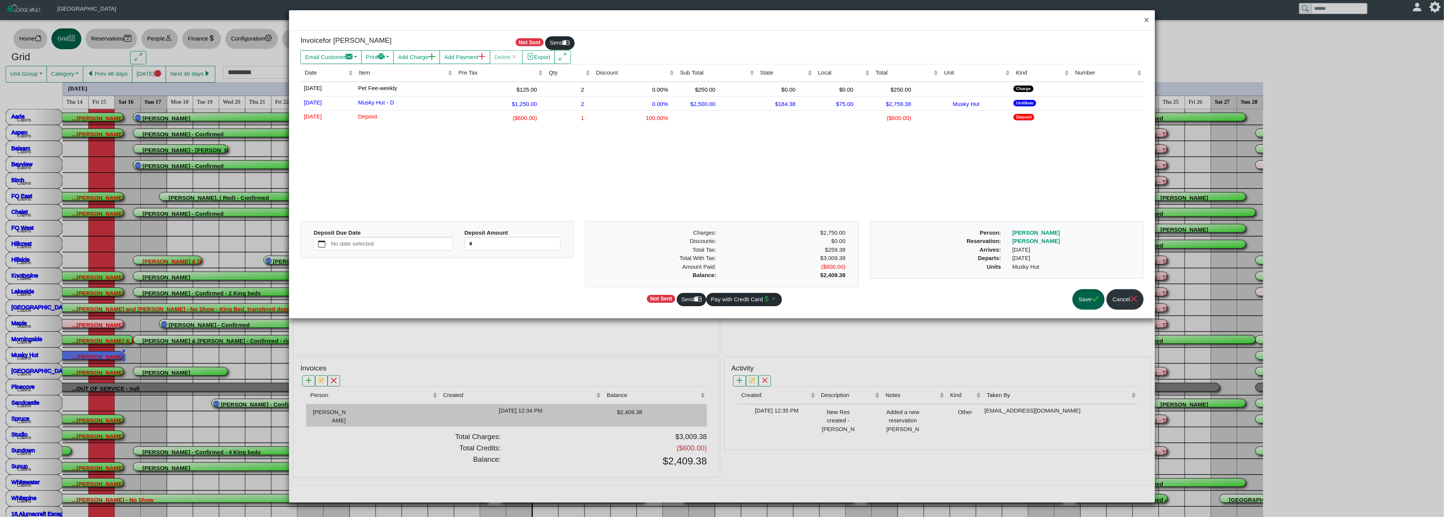 Image resolution: width=1444 pixels, height=517 pixels. I want to click on b: Units, so click(994, 266).